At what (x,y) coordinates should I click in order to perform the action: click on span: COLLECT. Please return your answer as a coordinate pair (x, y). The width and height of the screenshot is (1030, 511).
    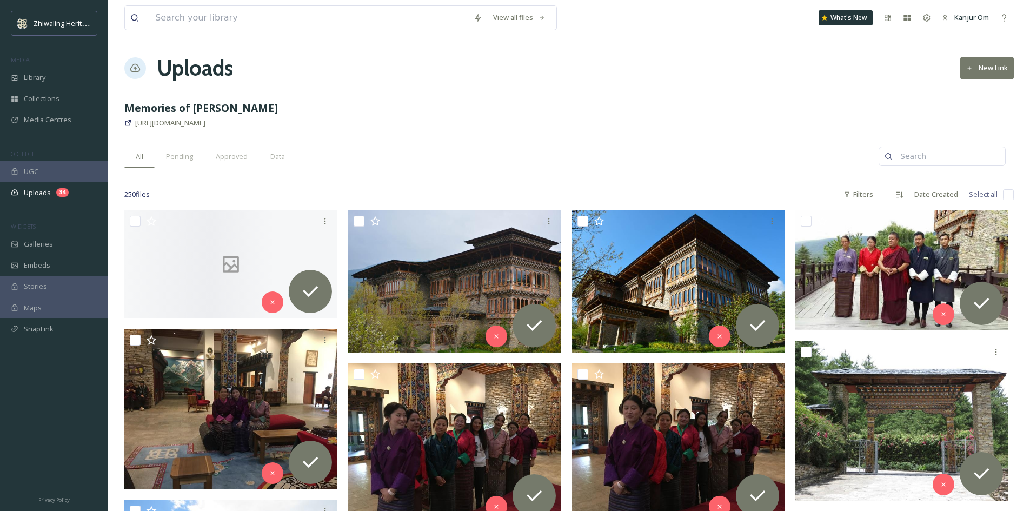
    Looking at the image, I should click on (22, 154).